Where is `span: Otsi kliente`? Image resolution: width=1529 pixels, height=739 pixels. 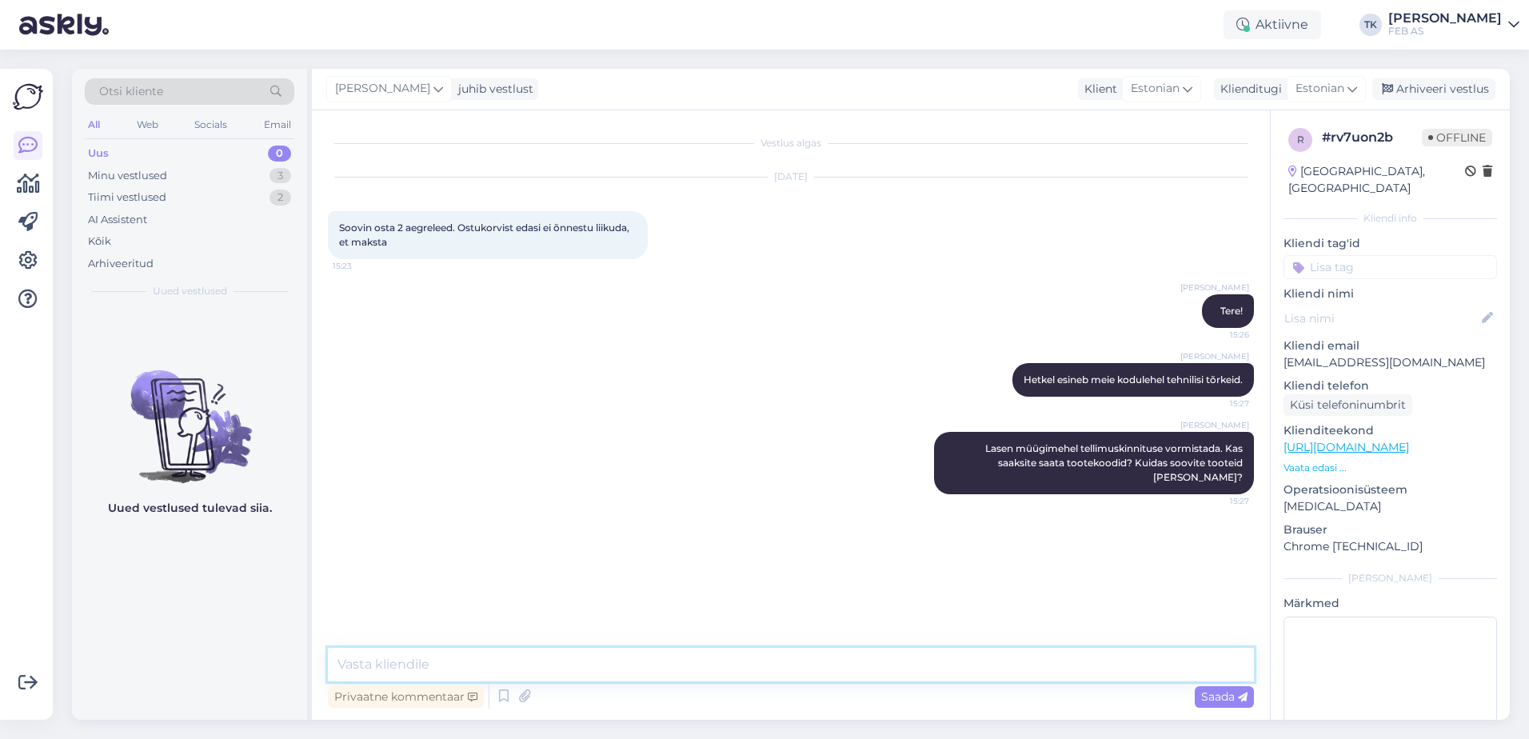
span: Otsi kliente is located at coordinates (131, 91).